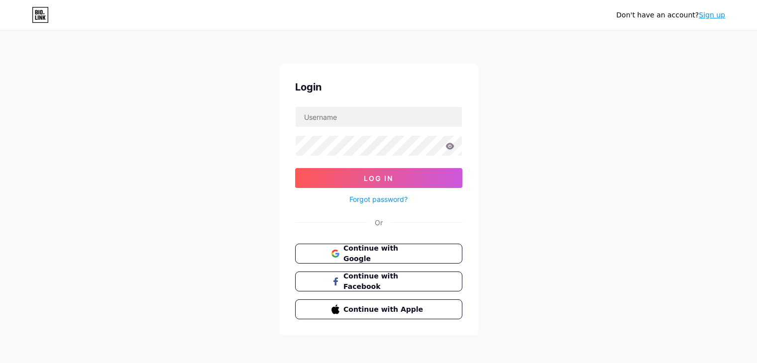 This screenshot has width=757, height=363. Describe the element at coordinates (379, 282) in the screenshot. I see `a: Continue with Facebook` at that location.